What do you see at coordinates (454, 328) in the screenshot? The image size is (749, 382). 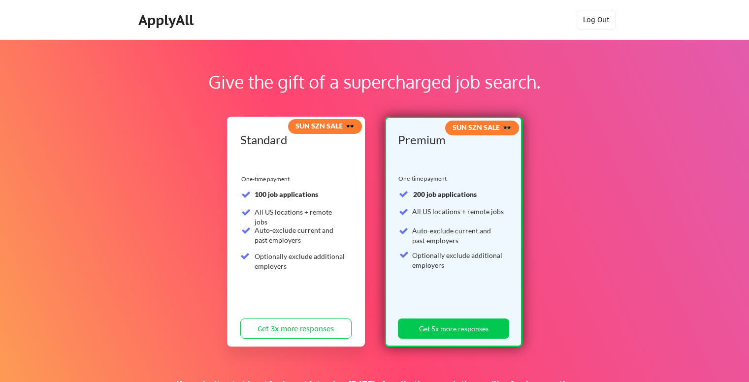 I see `button: Get 5x more responses` at bounding box center [454, 328].